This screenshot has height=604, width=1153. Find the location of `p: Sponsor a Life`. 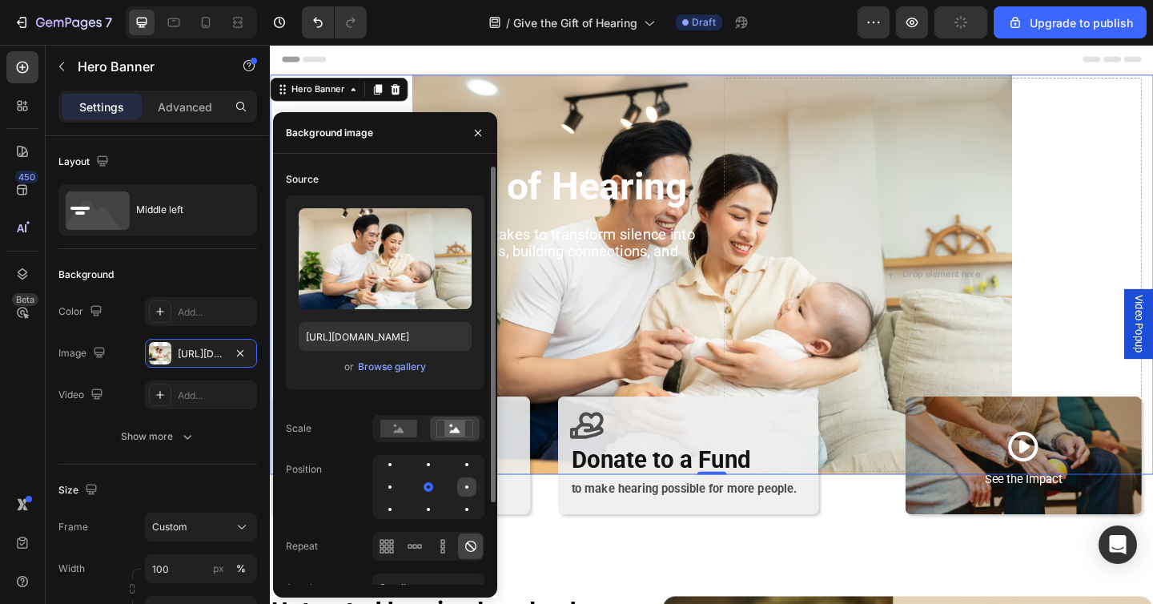

p: Sponsor a Life is located at coordinates (74, 289).